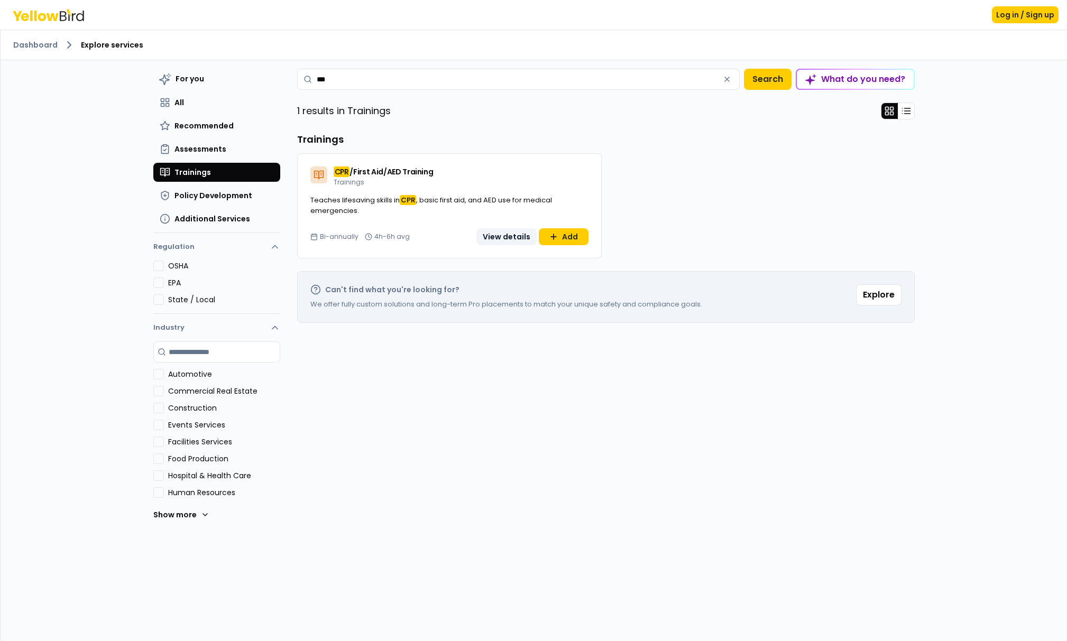 This screenshot has width=1067, height=641. Describe the element at coordinates (217, 126) in the screenshot. I see `button: Recommended` at that location.